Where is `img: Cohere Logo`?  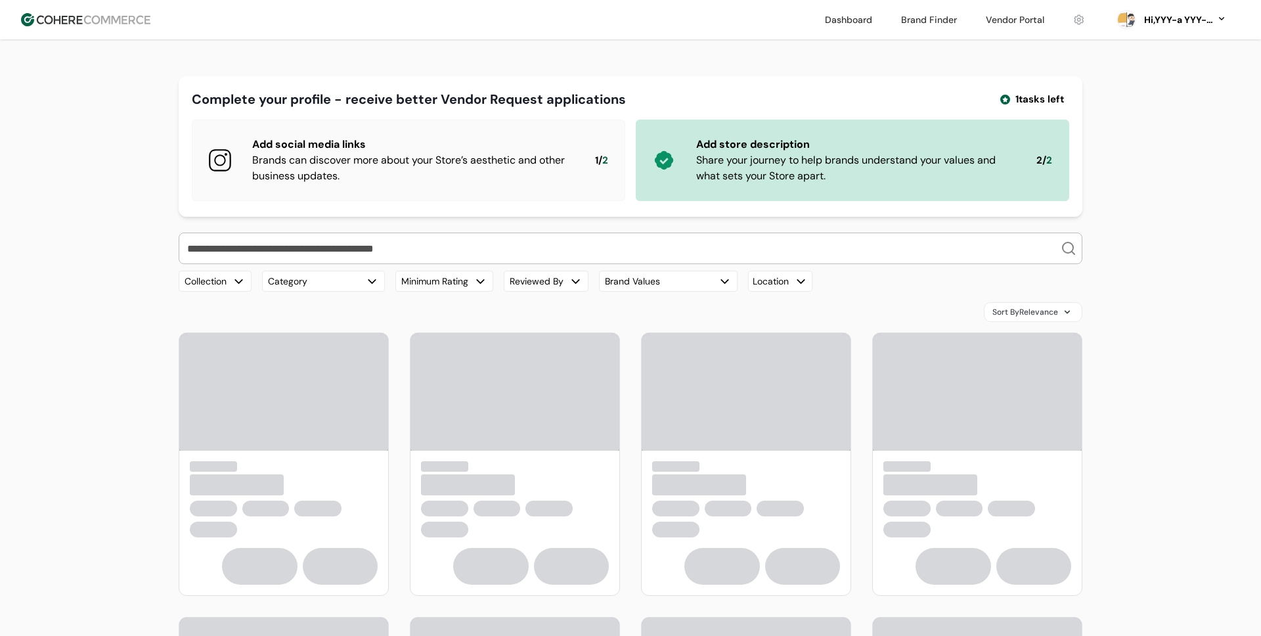 img: Cohere Logo is located at coordinates (85, 20).